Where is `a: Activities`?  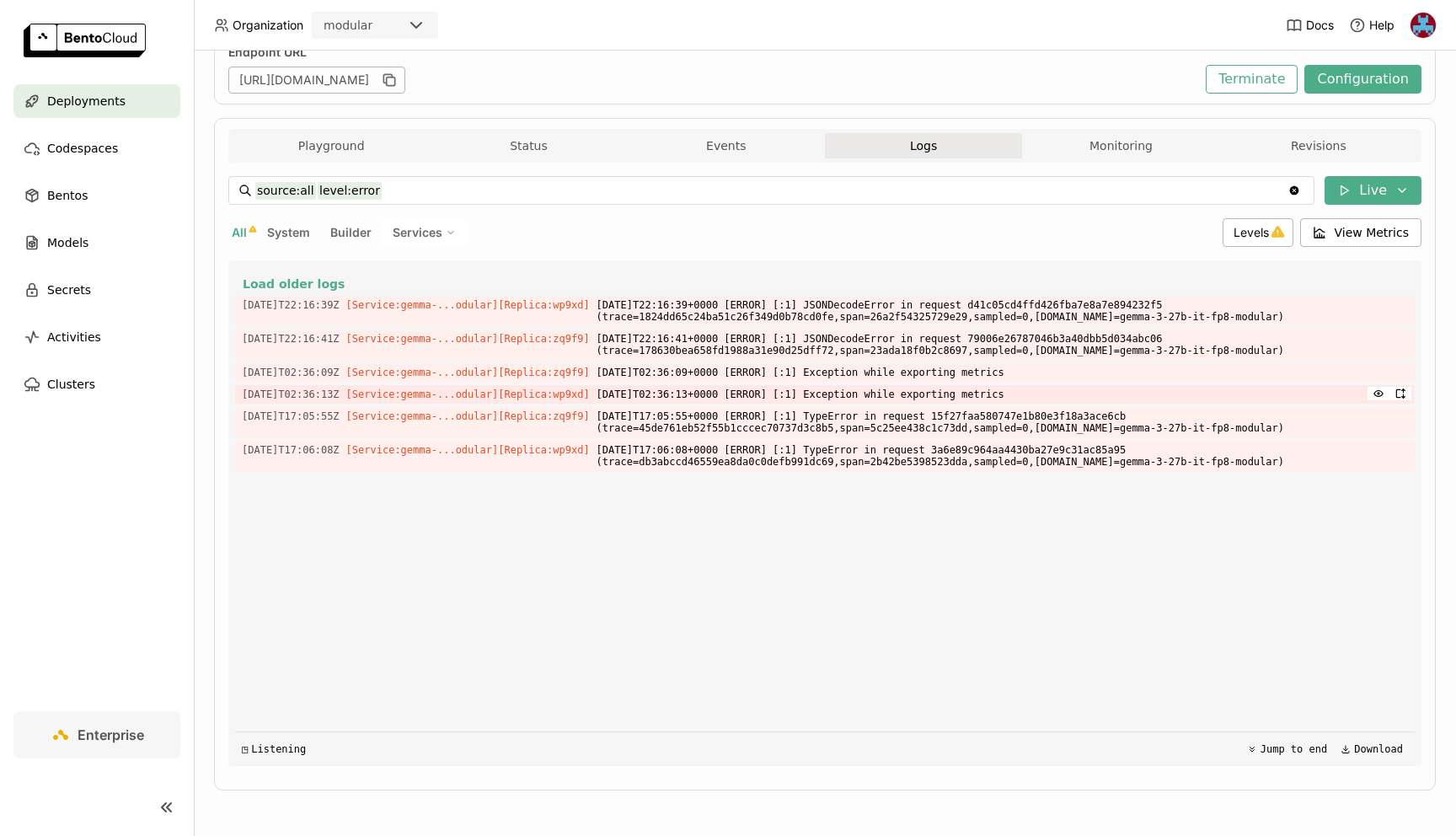 a: Activities is located at coordinates (96, 337).